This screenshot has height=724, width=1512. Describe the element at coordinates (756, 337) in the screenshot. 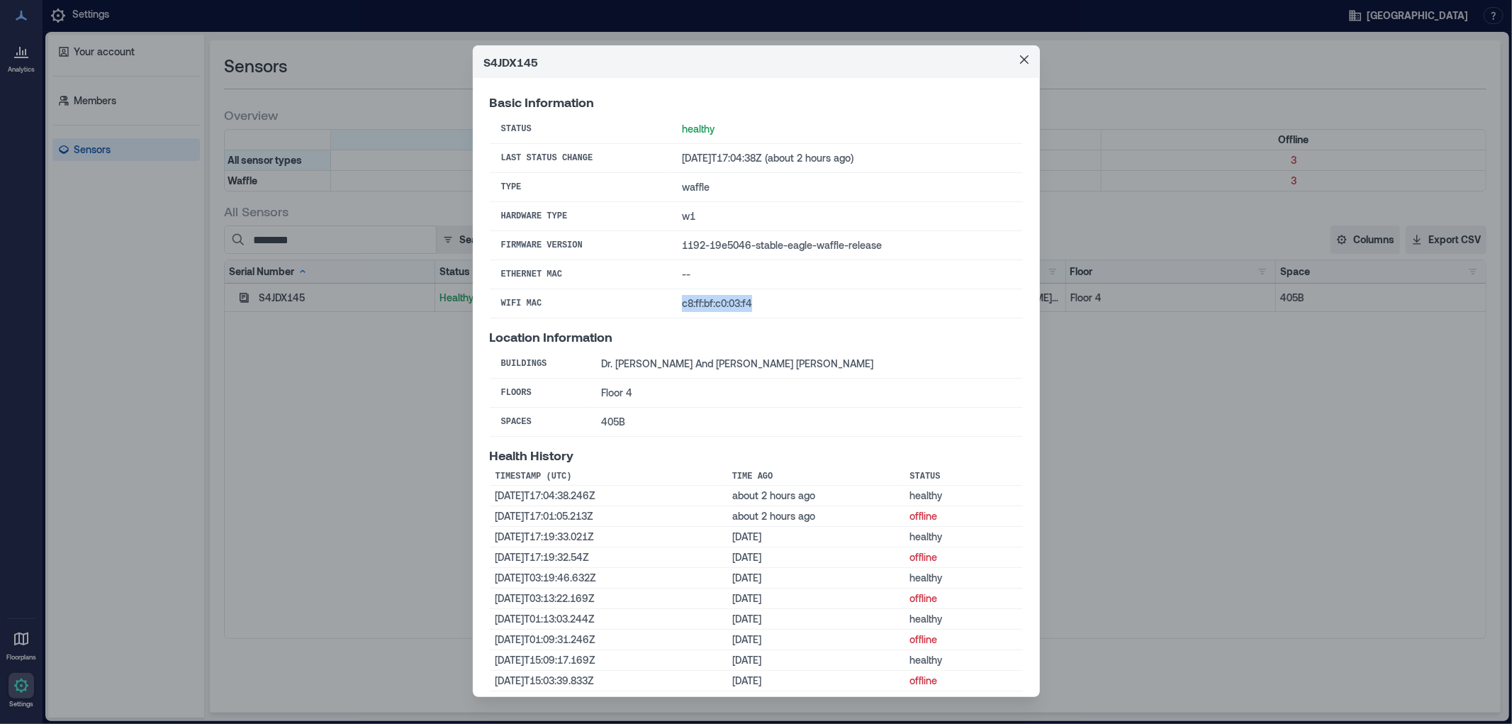

I see `p: Location Information` at that location.